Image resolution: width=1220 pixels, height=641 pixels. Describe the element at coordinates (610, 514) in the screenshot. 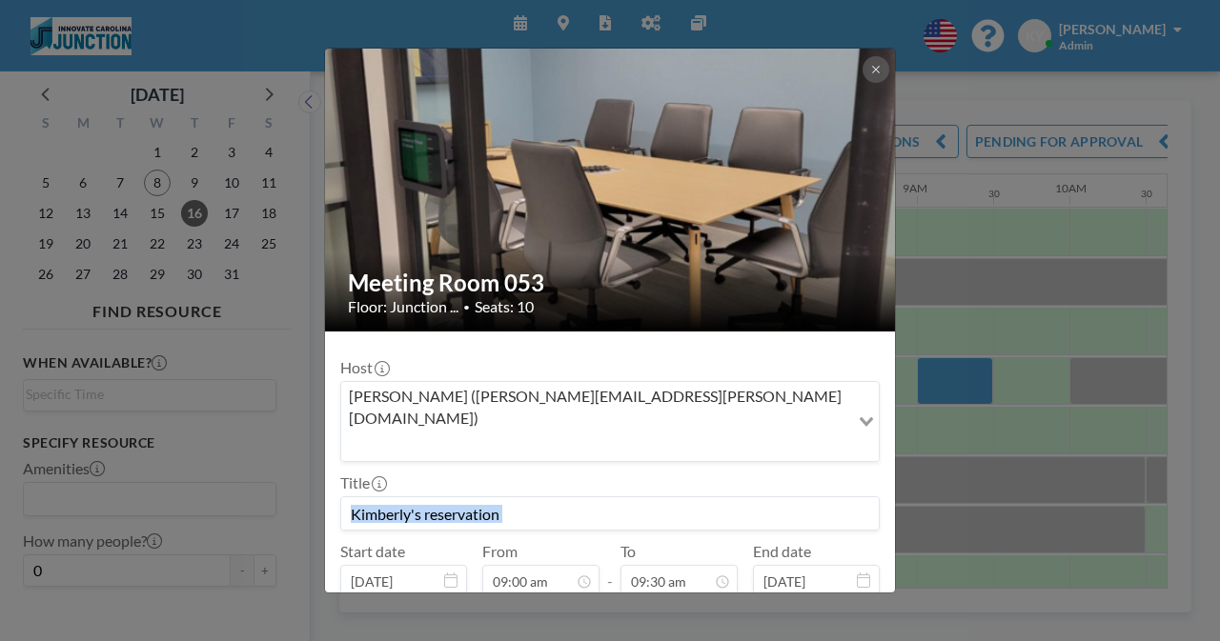

I see `input: Kimberly's reservation` at that location.